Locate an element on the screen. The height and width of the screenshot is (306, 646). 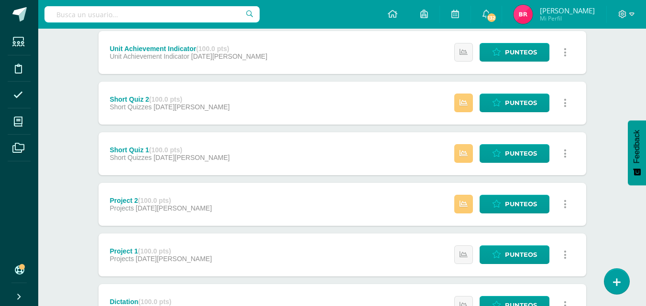
div: Dictation is located at coordinates (164, 302).